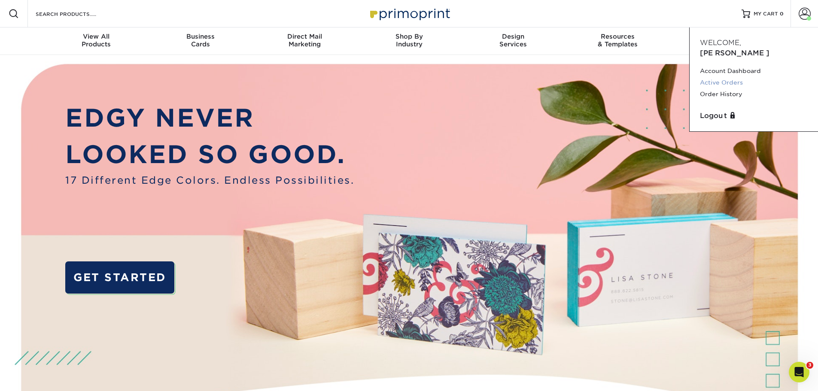 The width and height of the screenshot is (818, 391). What do you see at coordinates (409, 41) in the screenshot?
I see `a: Shop ByIndustry` at bounding box center [409, 41].